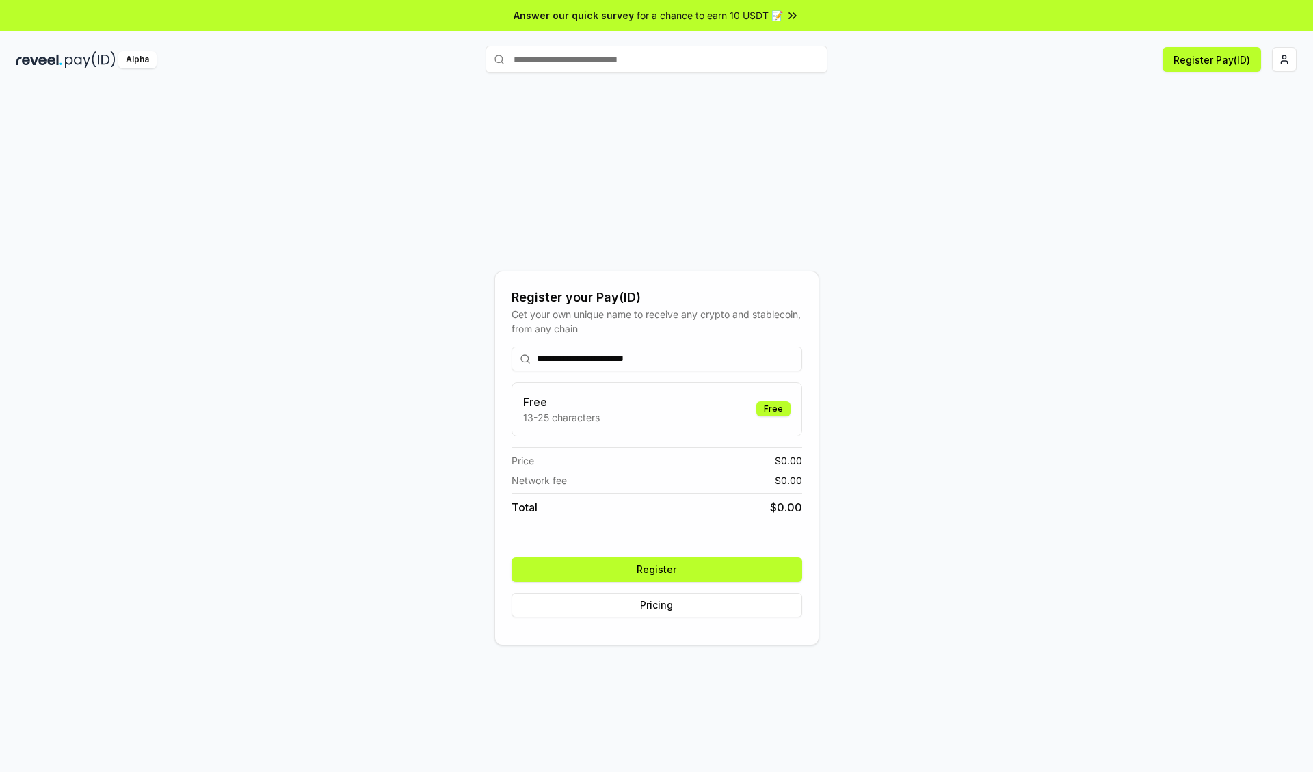  I want to click on button: Register Pay(ID), so click(1211, 59).